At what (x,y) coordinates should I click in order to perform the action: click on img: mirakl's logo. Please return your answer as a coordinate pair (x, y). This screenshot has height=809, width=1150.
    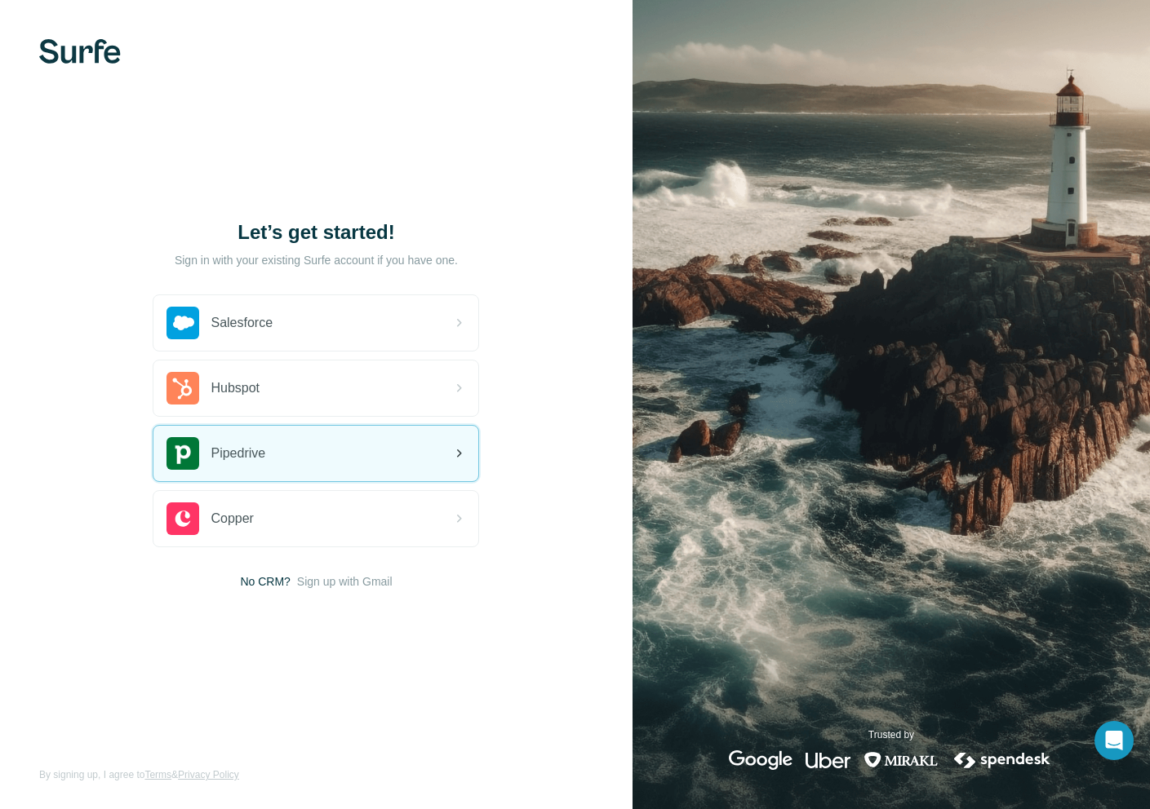
    Looking at the image, I should click on (901, 760).